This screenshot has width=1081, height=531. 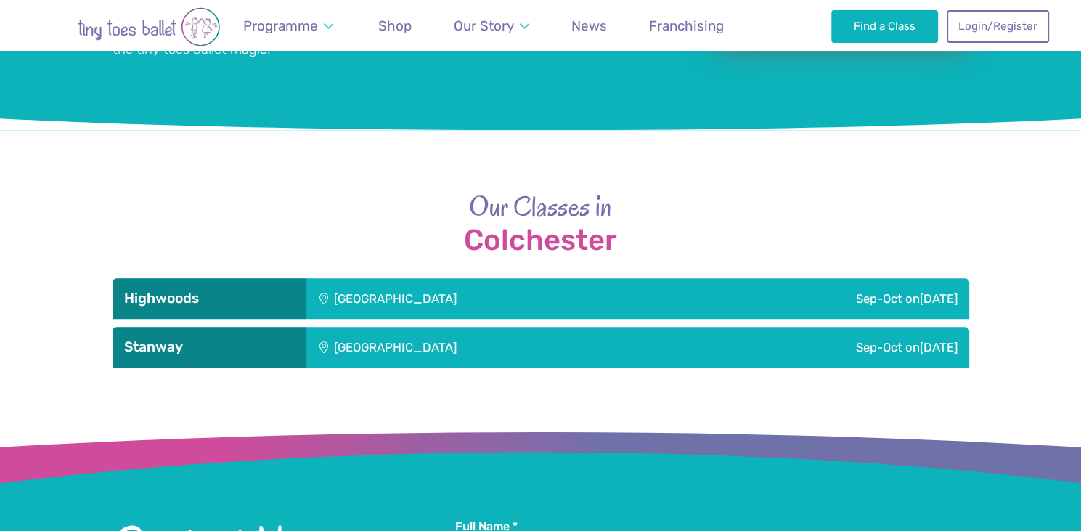 I want to click on strong: Colchester, so click(x=541, y=240).